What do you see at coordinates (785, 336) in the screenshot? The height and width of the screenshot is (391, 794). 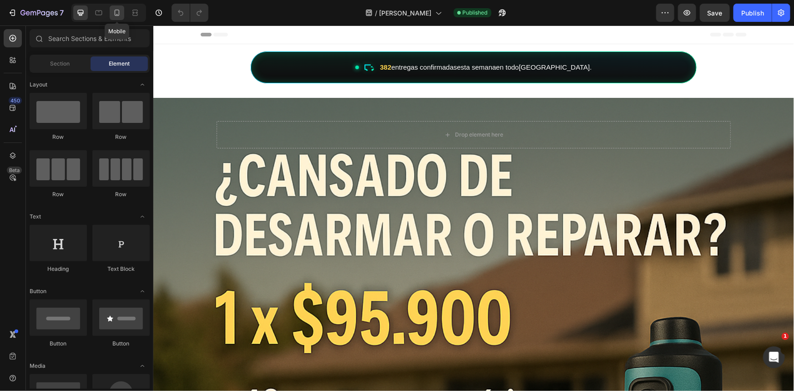 I see `span: 1` at bounding box center [785, 336].